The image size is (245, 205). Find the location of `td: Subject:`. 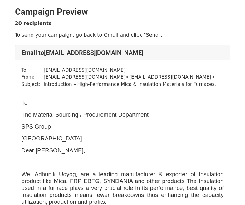

td: Subject: is located at coordinates (33, 84).